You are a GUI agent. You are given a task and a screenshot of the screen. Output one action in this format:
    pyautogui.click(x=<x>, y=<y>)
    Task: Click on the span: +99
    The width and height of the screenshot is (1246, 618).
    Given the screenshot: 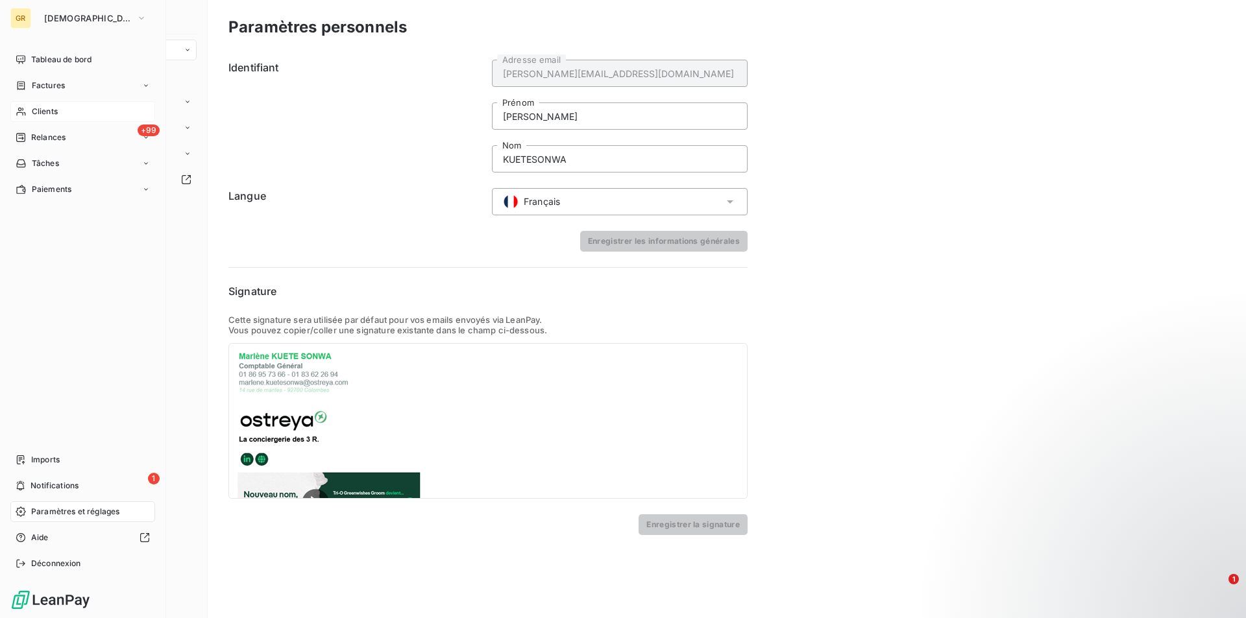 What is the action you would take?
    pyautogui.click(x=149, y=130)
    